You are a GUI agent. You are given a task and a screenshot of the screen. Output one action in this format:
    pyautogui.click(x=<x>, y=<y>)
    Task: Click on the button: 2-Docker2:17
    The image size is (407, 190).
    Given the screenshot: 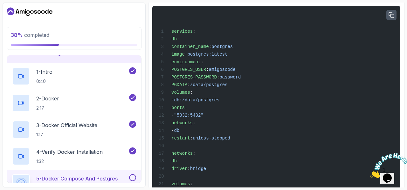 What is the action you would take?
    pyautogui.click(x=74, y=103)
    